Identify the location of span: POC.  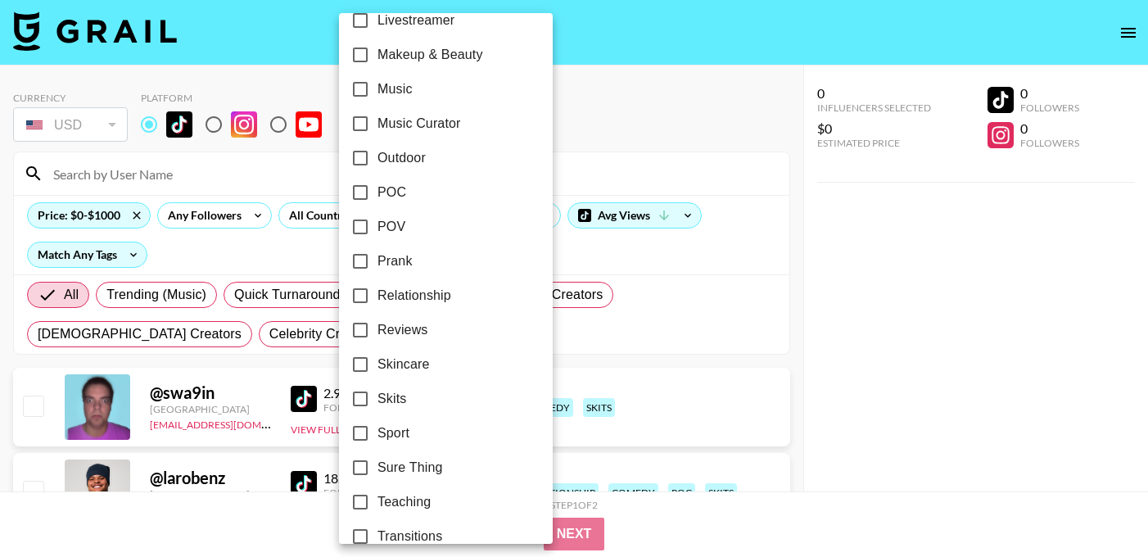
(392, 192).